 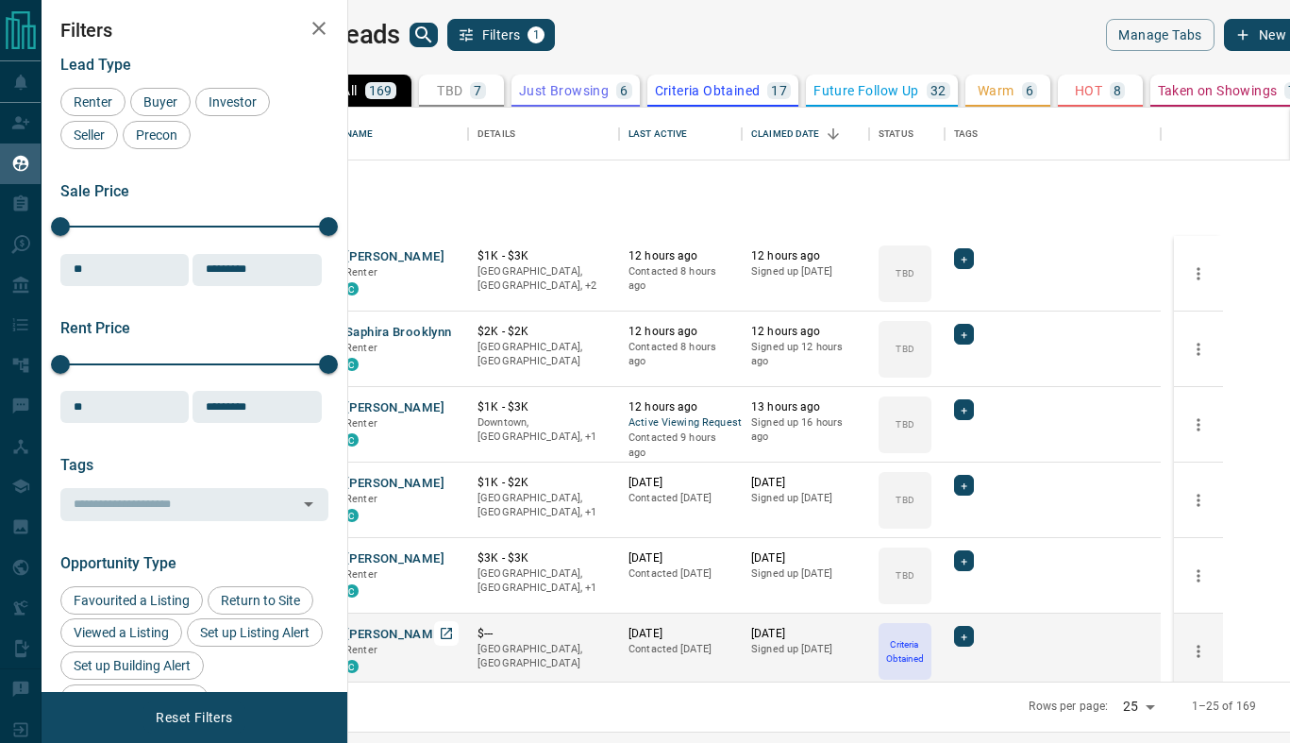 What do you see at coordinates (680, 134) in the screenshot?
I see `div: Last Active` at bounding box center [680, 134].